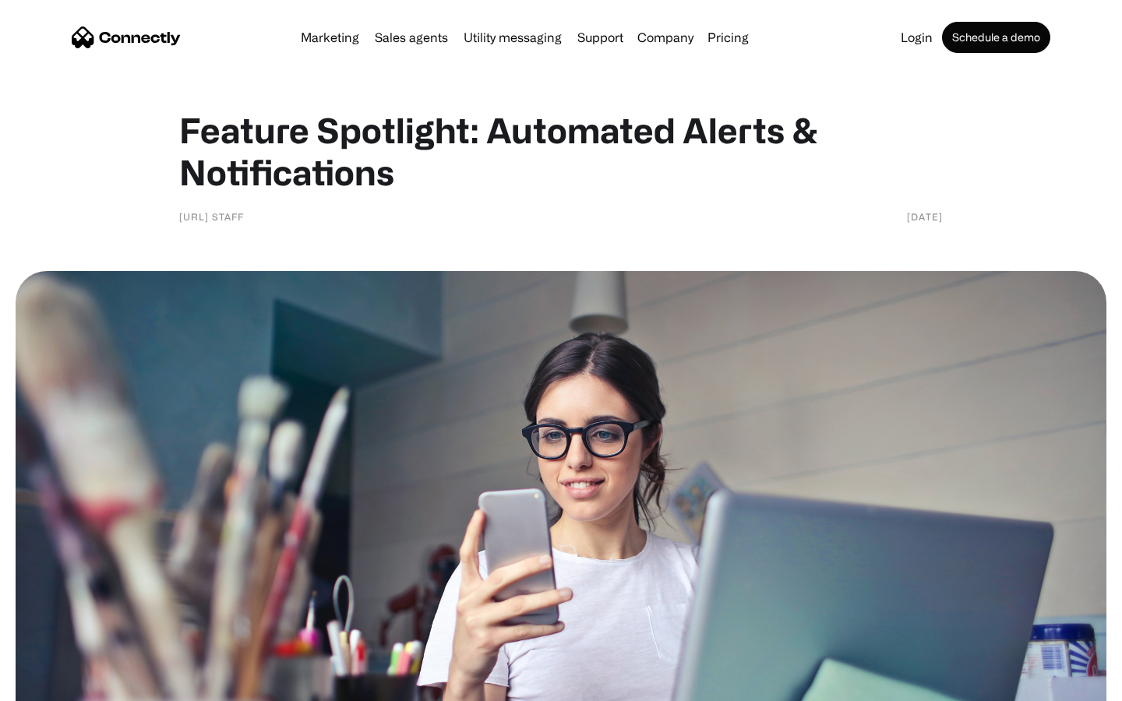 The image size is (1122, 701). What do you see at coordinates (62, 685) in the screenshot?
I see `ul: Language list` at bounding box center [62, 685].